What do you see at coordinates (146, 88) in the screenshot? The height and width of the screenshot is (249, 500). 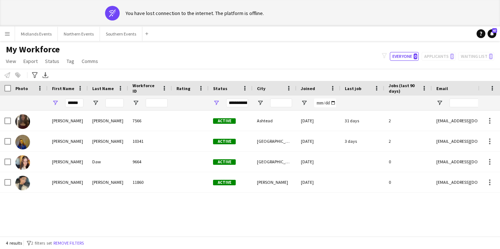 I see `span: Workforce ID` at bounding box center [146, 88].